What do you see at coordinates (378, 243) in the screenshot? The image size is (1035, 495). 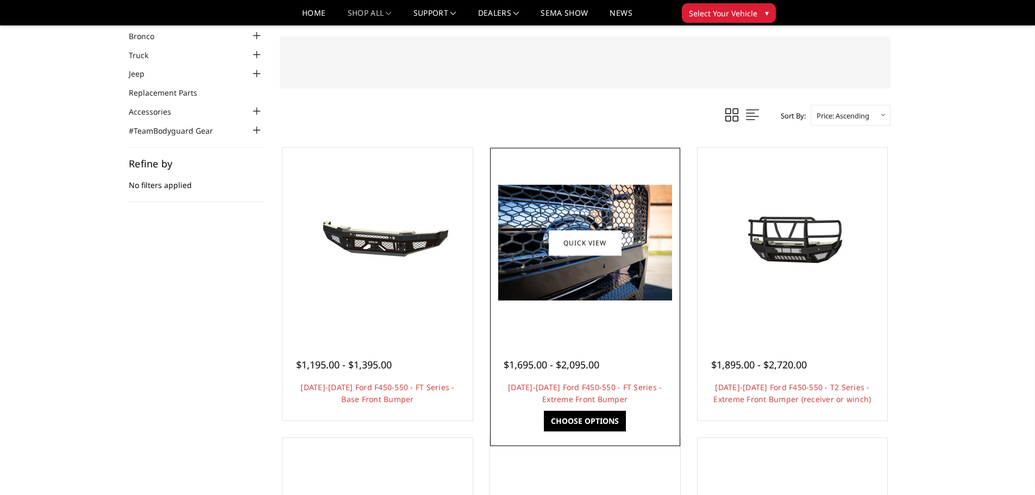 I see `a: 2023-2025 Ford F450-550 - FT Series - Base Front Bumper` at bounding box center [378, 243].